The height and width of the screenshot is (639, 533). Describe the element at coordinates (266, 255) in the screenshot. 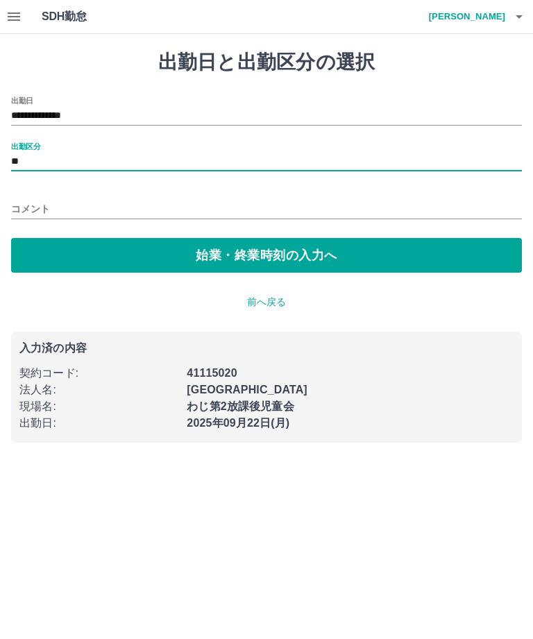

I see `button: 始業・終業時刻の入力へ` at that location.